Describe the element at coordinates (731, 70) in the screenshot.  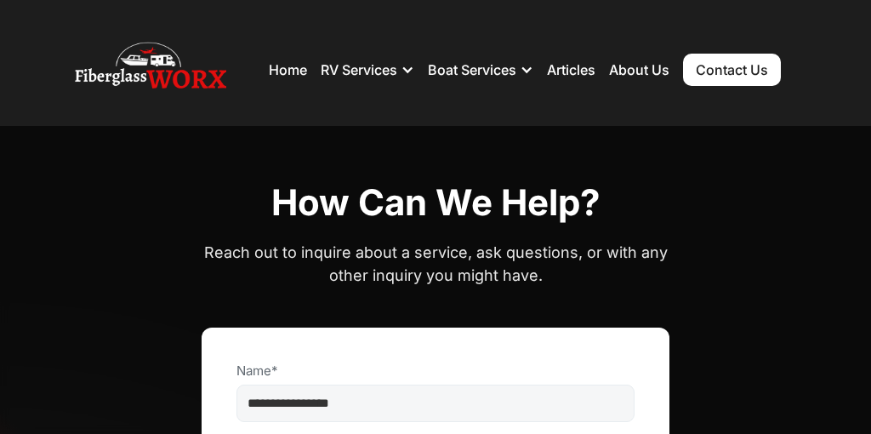
I see `a: Contact Us` at that location.